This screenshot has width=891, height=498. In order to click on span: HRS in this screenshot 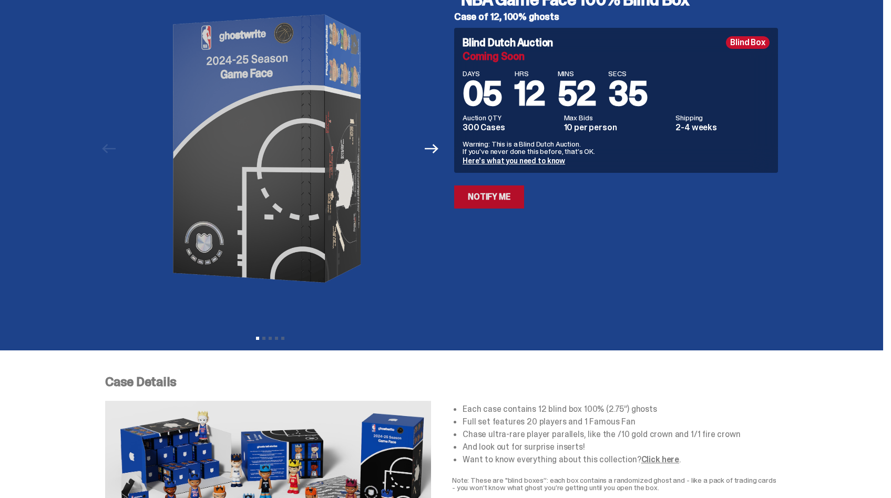, I will do `click(530, 74)`.